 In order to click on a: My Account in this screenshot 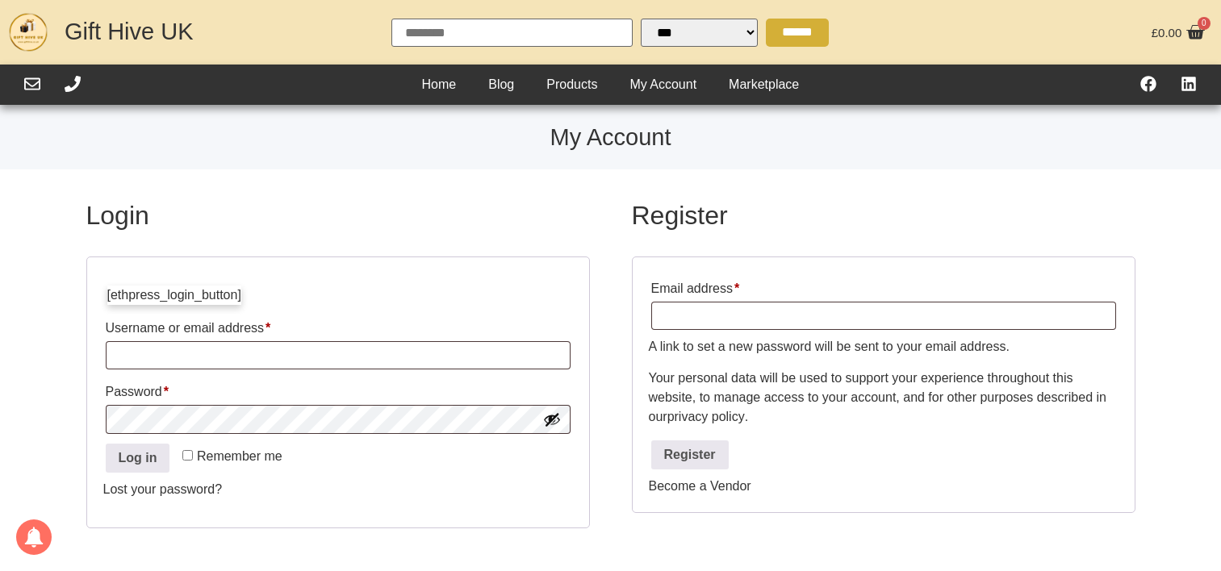, I will do `click(663, 85)`.